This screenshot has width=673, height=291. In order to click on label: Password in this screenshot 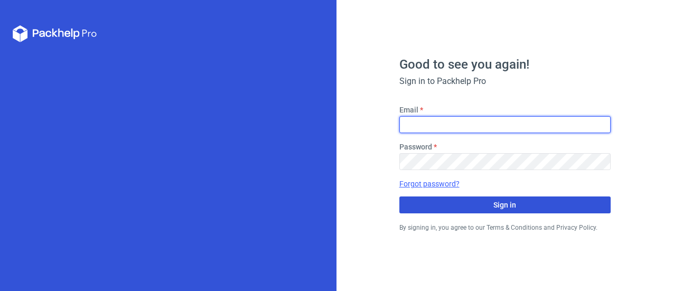, I will do `click(416, 147)`.